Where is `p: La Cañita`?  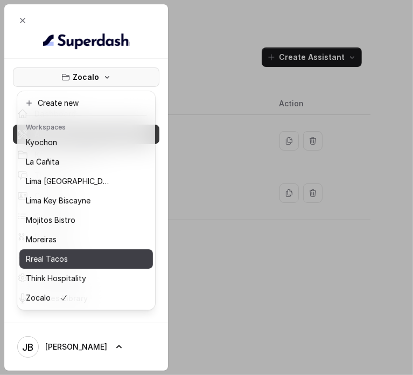 p: La Cañita is located at coordinates (43, 162).